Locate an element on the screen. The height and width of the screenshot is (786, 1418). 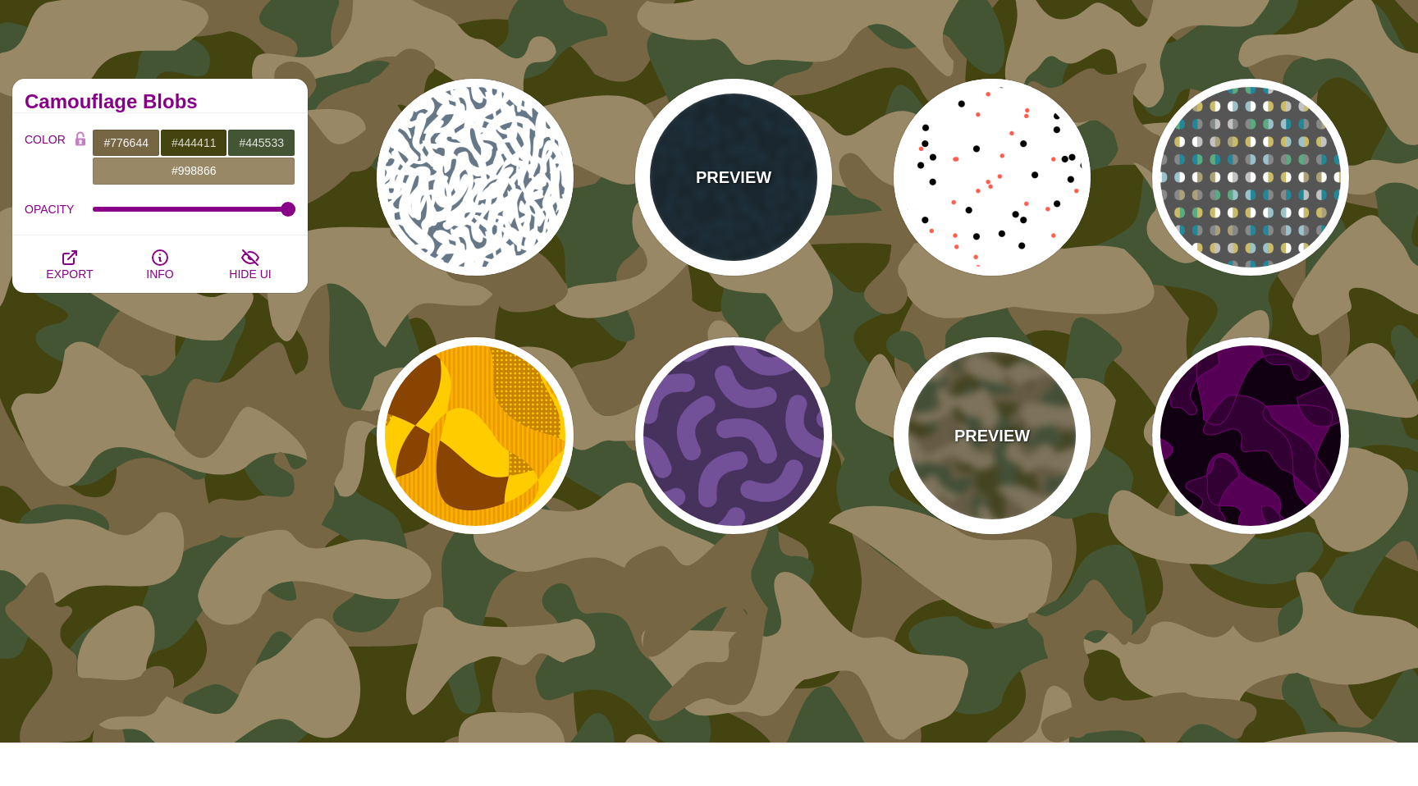
button: PREVIEWarmy-like camo pattern is located at coordinates (992, 436).